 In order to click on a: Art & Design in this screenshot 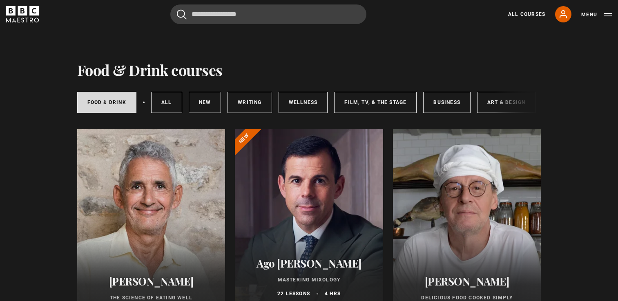, I will do `click(506, 102)`.